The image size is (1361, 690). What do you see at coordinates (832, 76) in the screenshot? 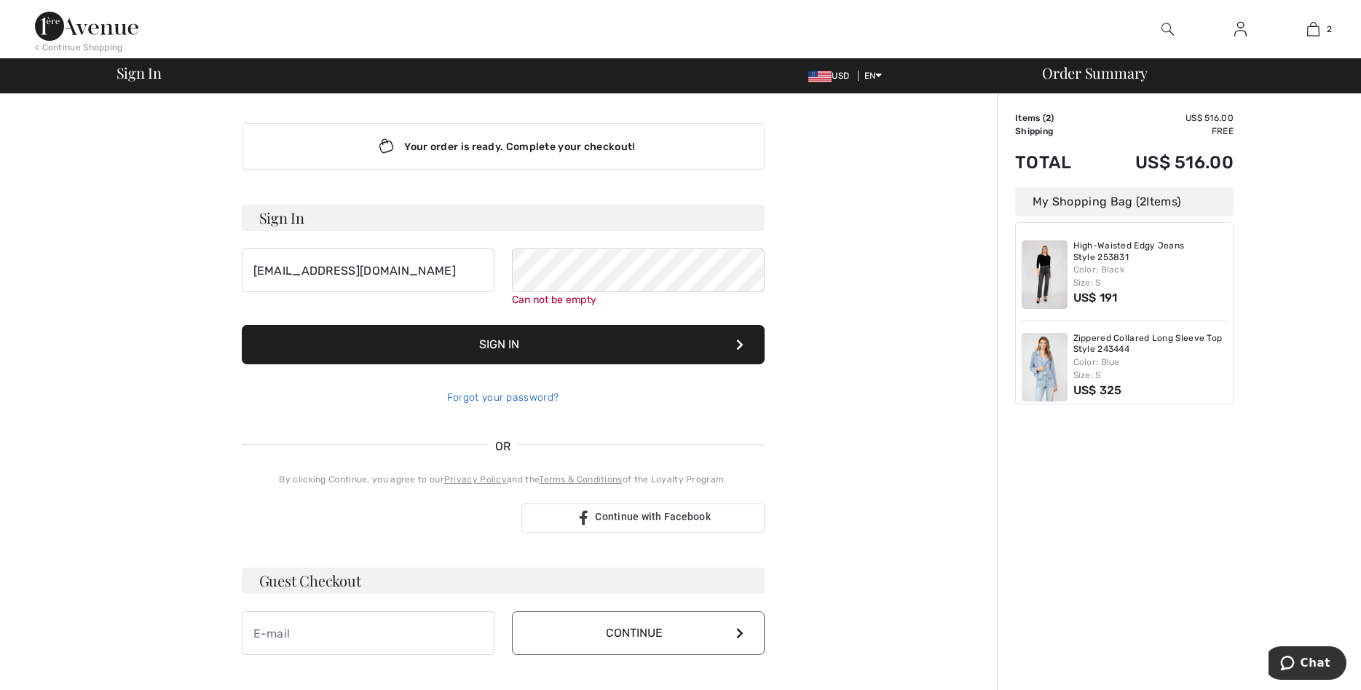
I see `span: USD` at bounding box center [832, 76].